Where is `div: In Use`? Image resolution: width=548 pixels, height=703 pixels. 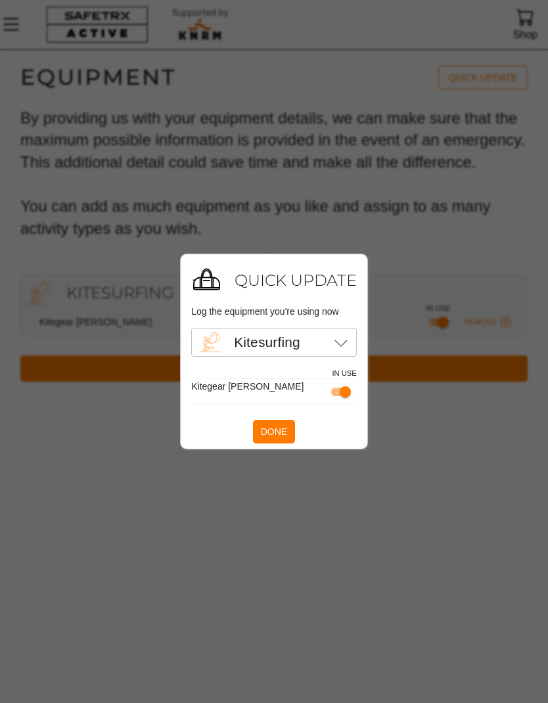
div: In Use is located at coordinates (344, 373).